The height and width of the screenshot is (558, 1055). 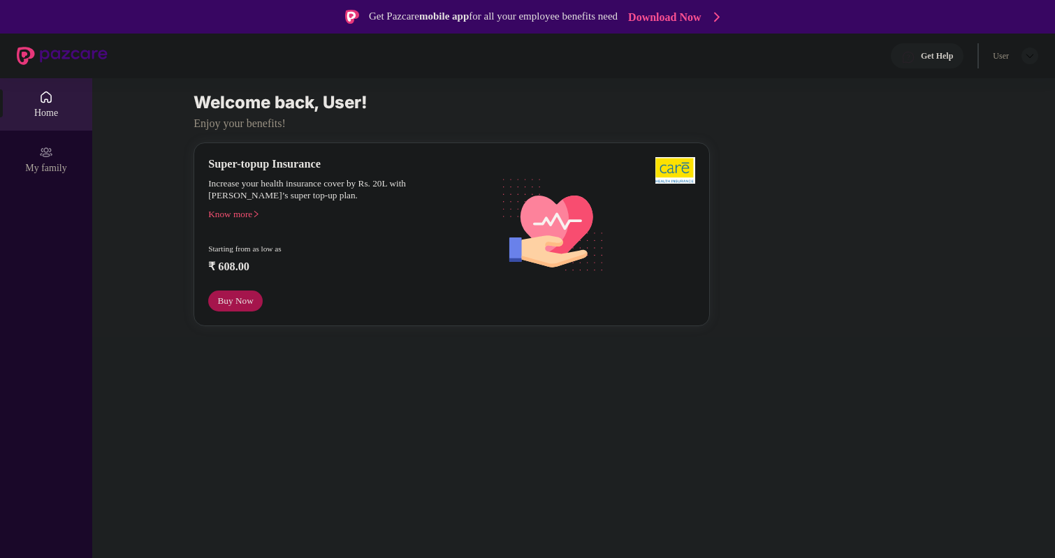 What do you see at coordinates (62, 56) in the screenshot?
I see `img: New Pazcare Logo` at bounding box center [62, 56].